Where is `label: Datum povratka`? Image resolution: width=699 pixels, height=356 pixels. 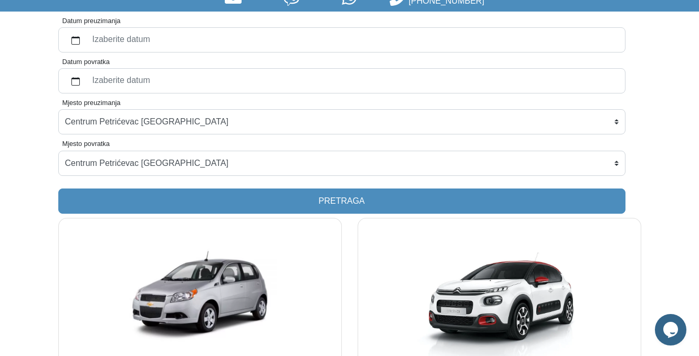 label: Datum povratka is located at coordinates (86, 61).